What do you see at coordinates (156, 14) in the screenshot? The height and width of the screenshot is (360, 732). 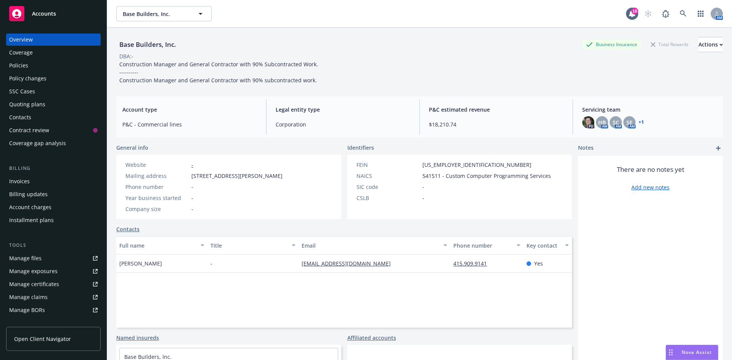 I see `span: Base Builders, Inc.` at bounding box center [156, 14].